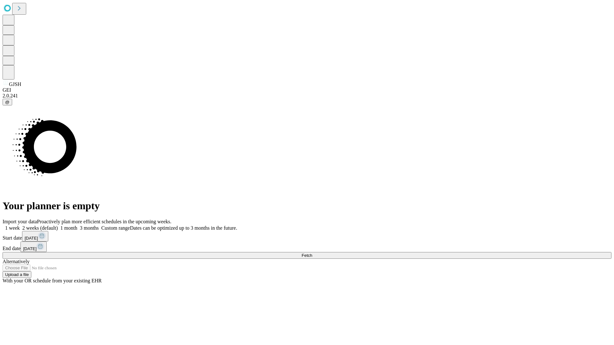 The width and height of the screenshot is (614, 345). What do you see at coordinates (15, 84) in the screenshot?
I see `span: GJSH` at bounding box center [15, 84].